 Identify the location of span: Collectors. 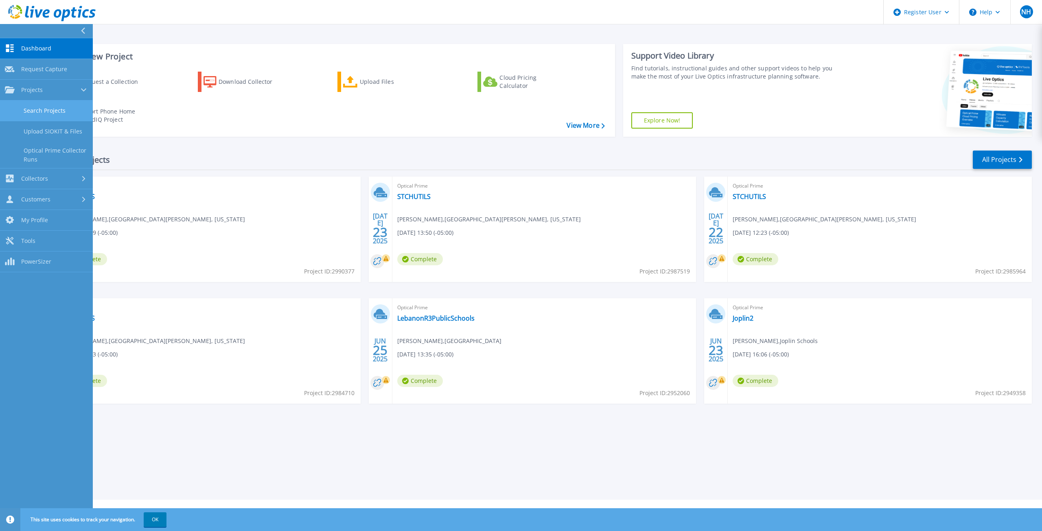
(35, 179).